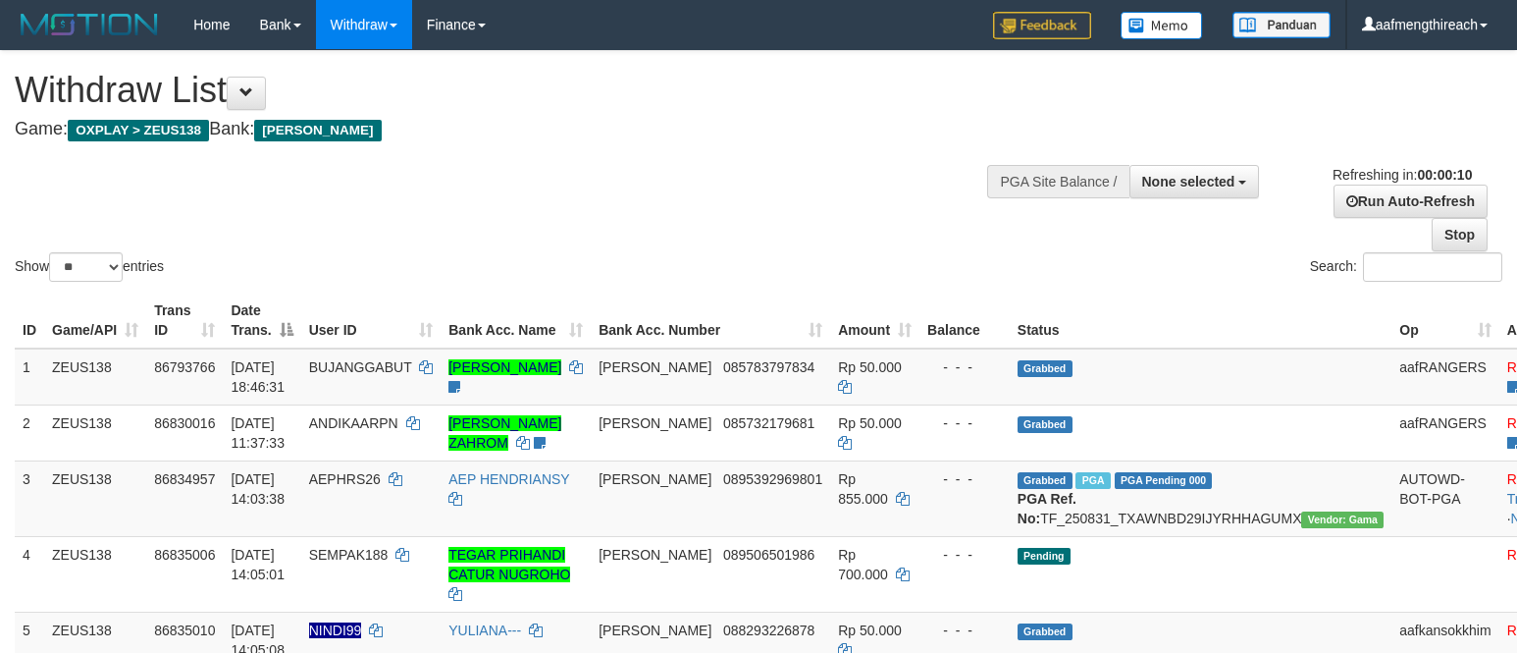 The image size is (1517, 653). Describe the element at coordinates (336, 630) in the screenshot. I see `span: Nama rekening ada tanda titik/strip, harap diedit` at that location.